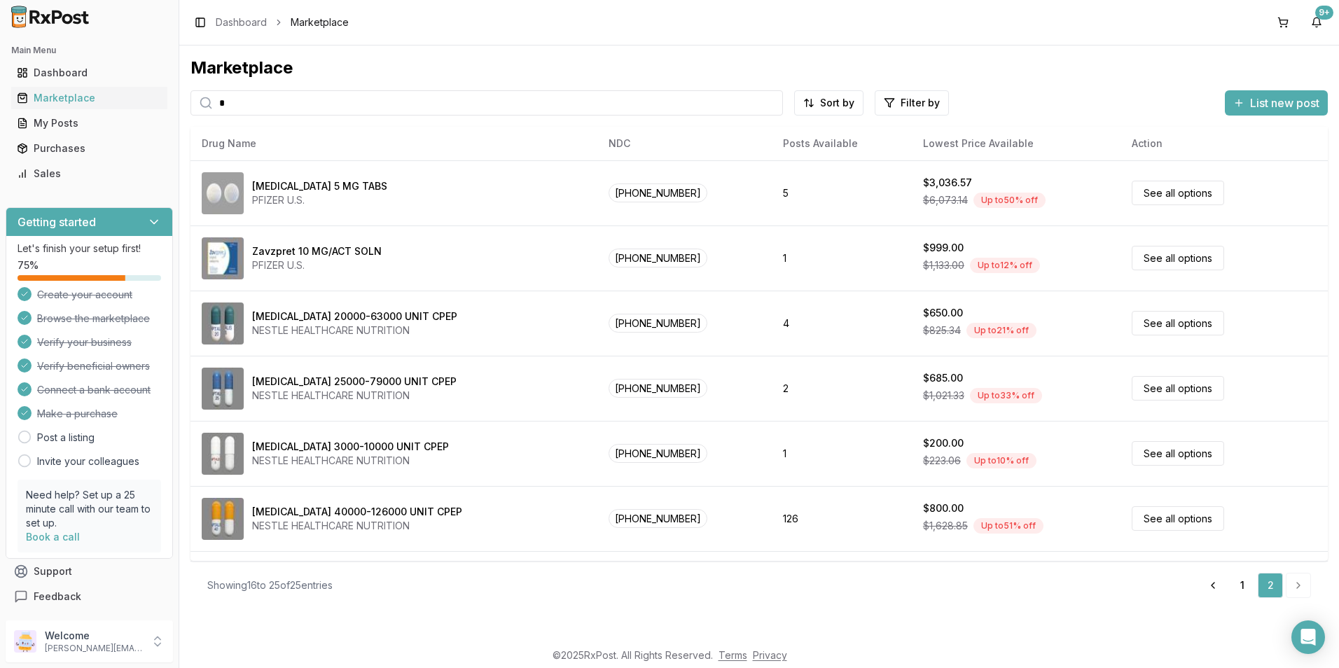 The height and width of the screenshot is (668, 1339). Describe the element at coordinates (89, 123) in the screenshot. I see `button: My Posts` at that location.